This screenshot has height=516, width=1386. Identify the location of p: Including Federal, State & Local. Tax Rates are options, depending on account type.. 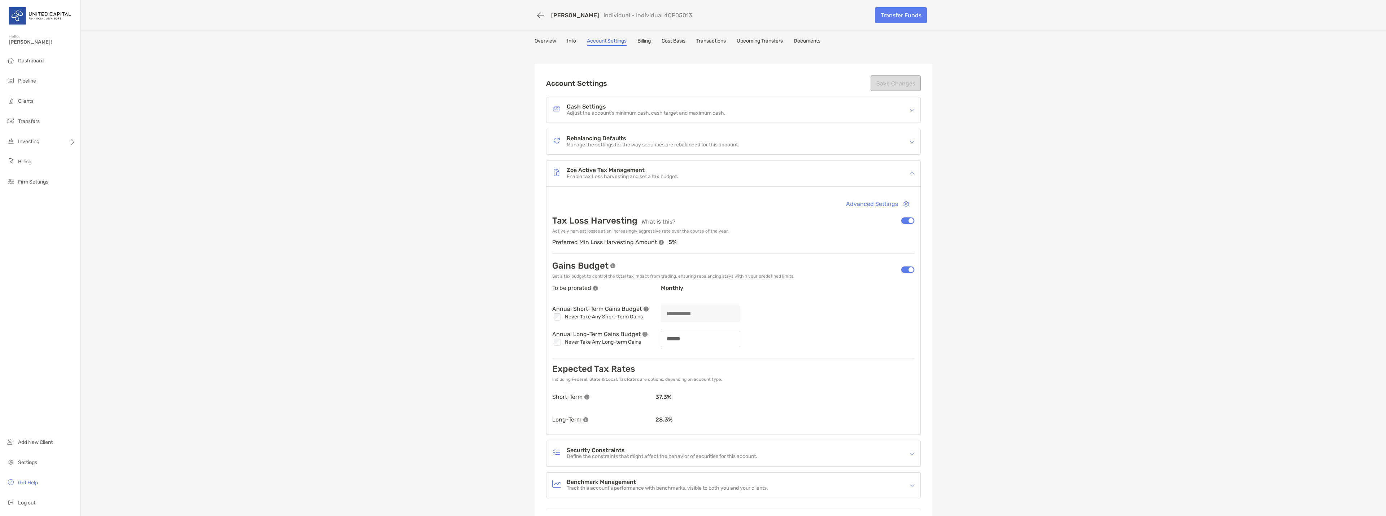
(637, 380).